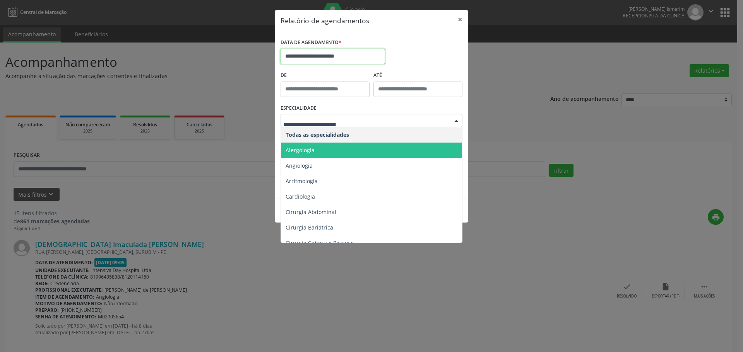 The width and height of the screenshot is (743, 352). I want to click on button: Close, so click(460, 19).